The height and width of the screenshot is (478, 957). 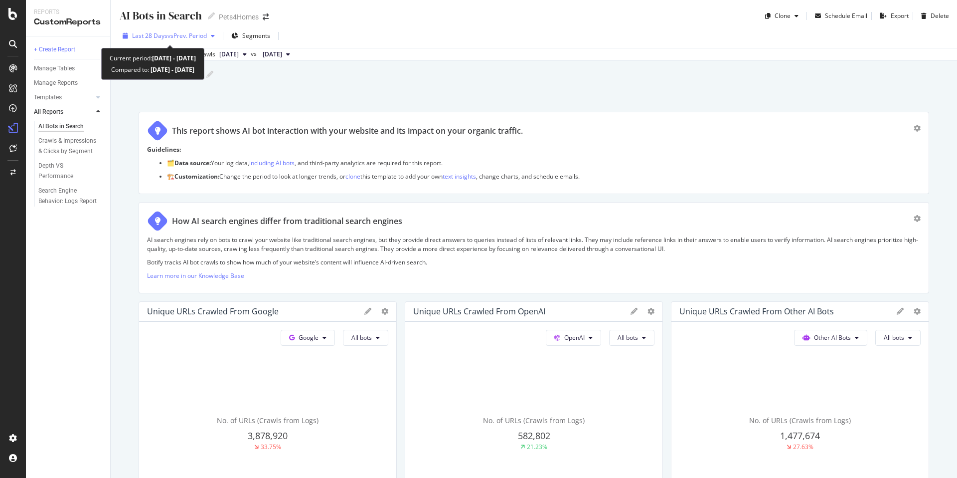 I want to click on span: 1,477,674, so click(x=800, y=435).